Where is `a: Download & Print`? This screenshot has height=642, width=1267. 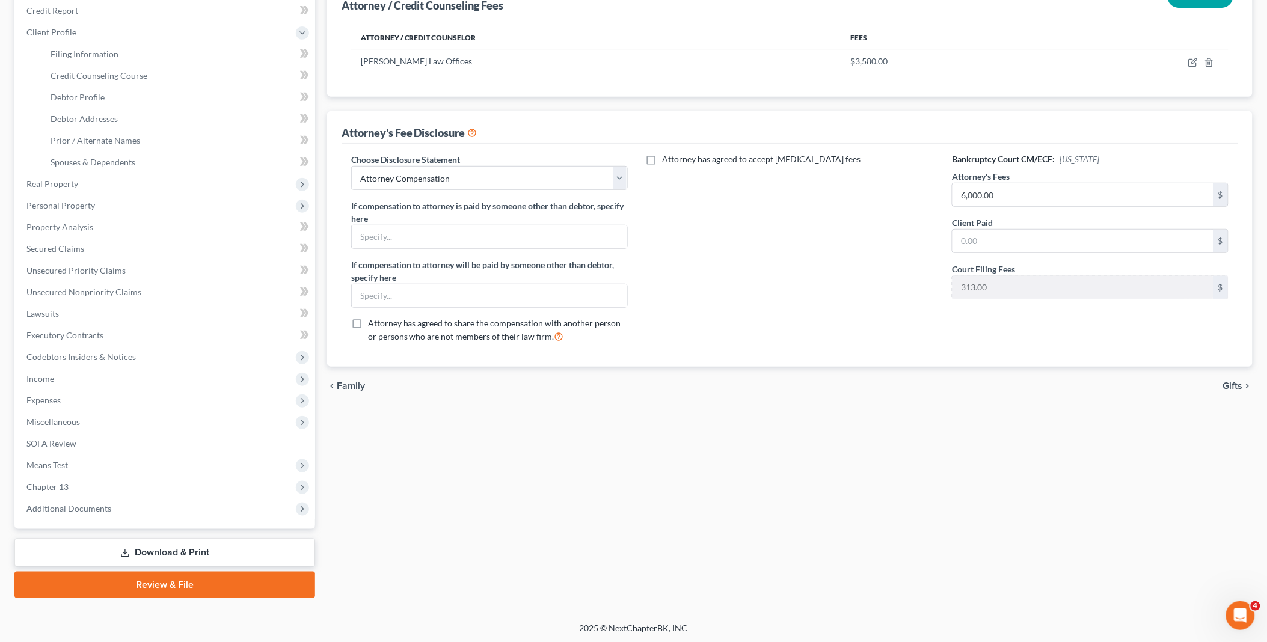
a: Download & Print is located at coordinates (165, 553).